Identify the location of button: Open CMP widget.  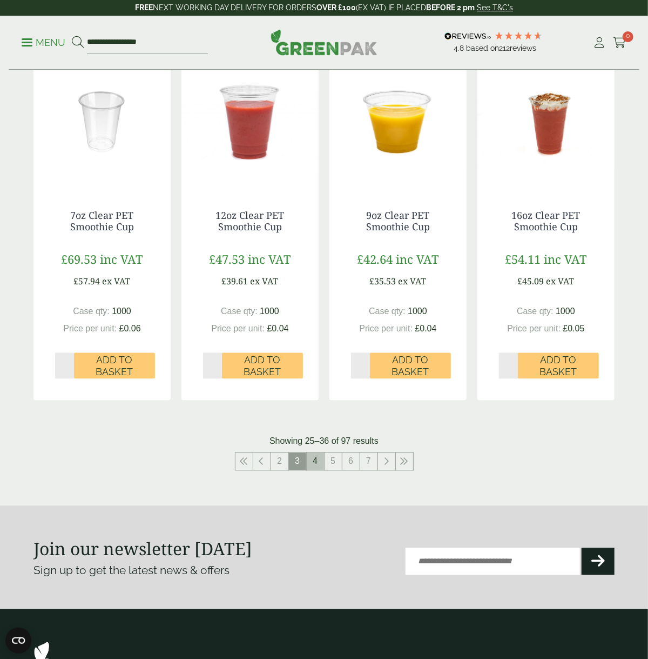
(18, 640).